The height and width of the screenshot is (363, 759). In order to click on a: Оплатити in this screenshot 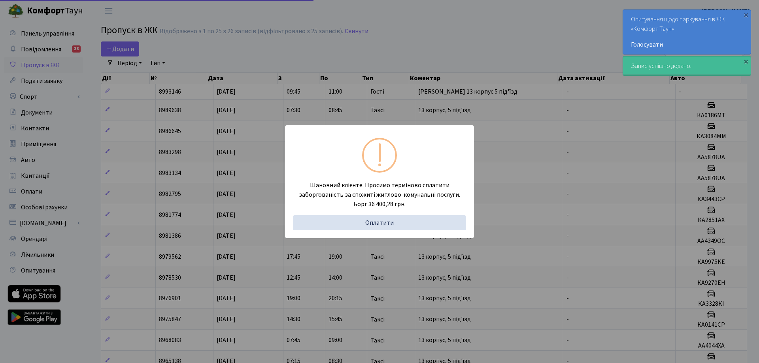, I will do `click(380, 223)`.